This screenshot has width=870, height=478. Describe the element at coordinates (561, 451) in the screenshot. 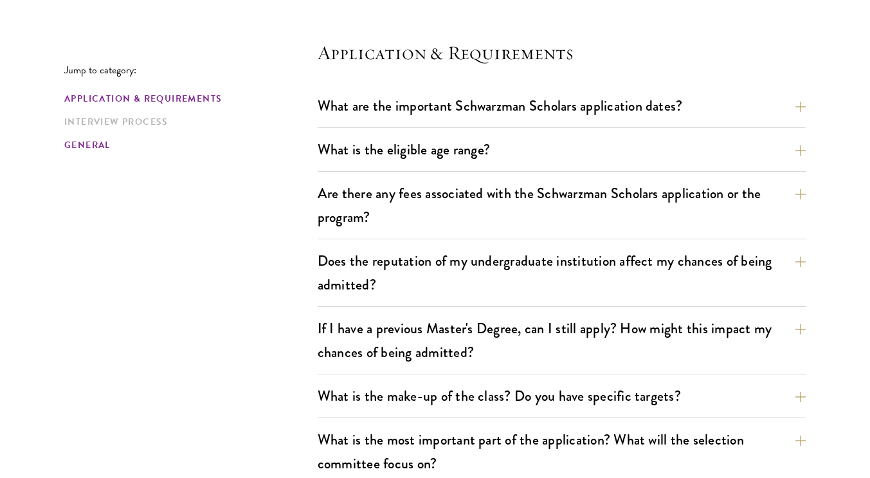

I see `button: What is the most important part of the application? What will the selection committee focus on?` at that location.